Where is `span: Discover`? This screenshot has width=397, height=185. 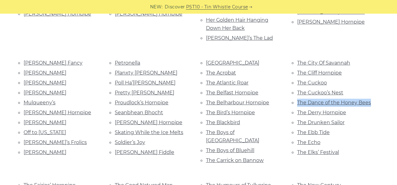 span: Discover is located at coordinates (175, 7).